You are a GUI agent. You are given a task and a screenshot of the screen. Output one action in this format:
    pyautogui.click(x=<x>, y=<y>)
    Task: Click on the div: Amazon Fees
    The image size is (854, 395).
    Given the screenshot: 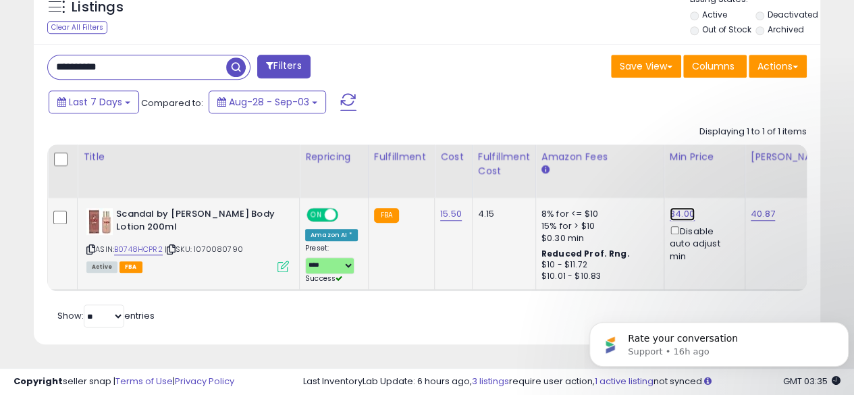 What is the action you would take?
    pyautogui.click(x=600, y=157)
    